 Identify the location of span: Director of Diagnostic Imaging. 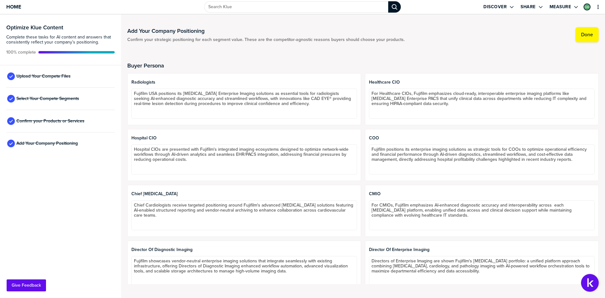
(244, 250).